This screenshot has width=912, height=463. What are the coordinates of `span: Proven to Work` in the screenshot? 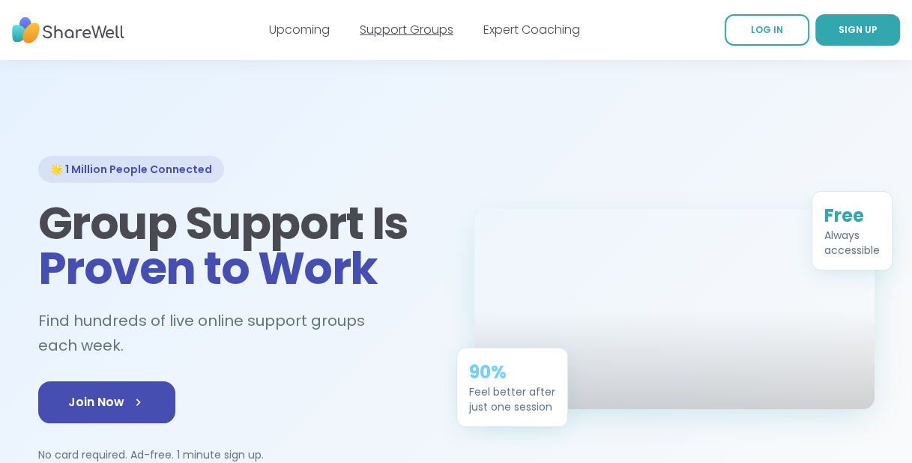 It's located at (208, 268).